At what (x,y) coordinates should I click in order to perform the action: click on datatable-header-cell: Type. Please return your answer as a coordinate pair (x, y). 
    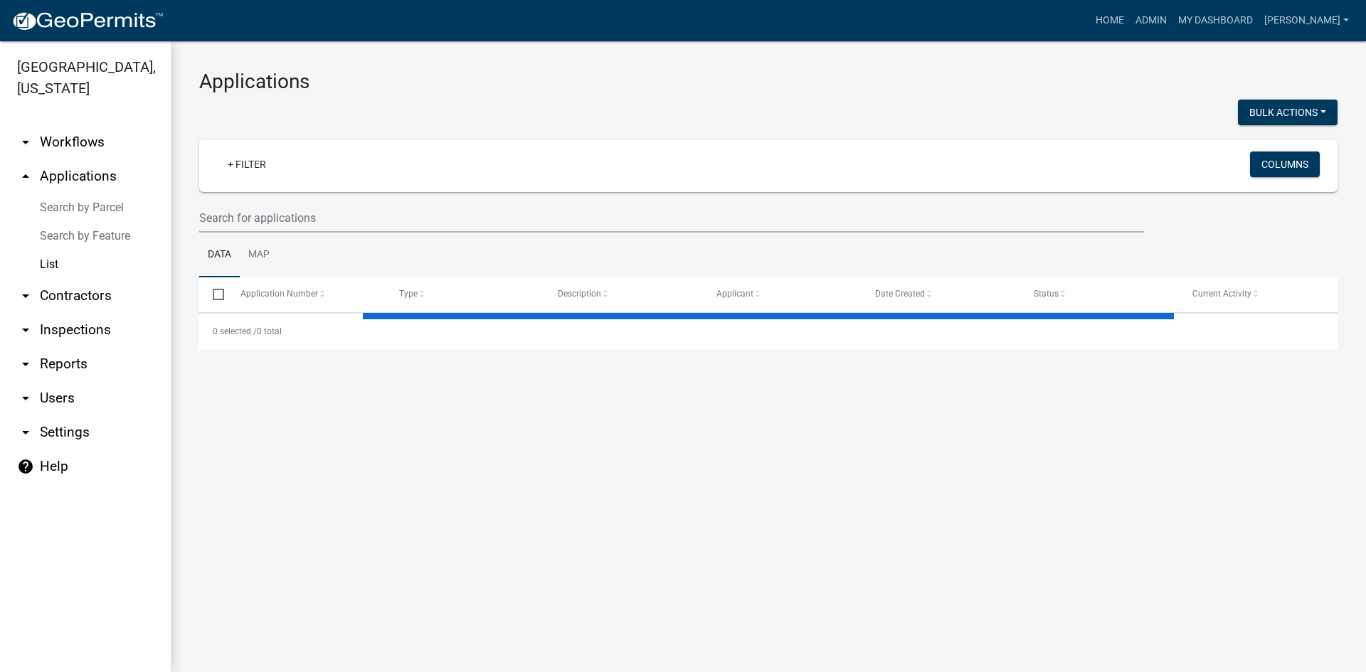
    Looking at the image, I should click on (464, 295).